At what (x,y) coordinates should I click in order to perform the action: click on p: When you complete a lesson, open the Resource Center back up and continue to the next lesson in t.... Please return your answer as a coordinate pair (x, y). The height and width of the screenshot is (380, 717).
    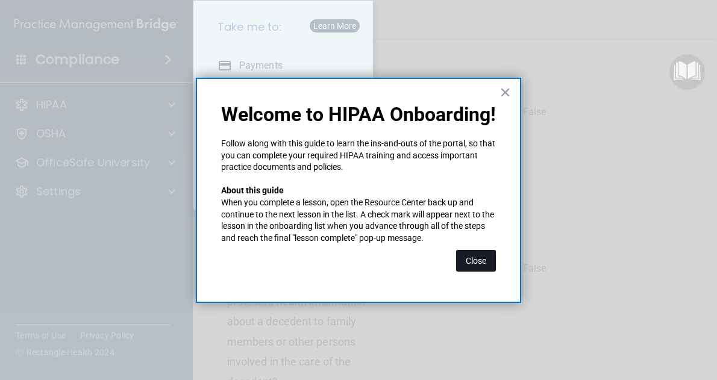
    Looking at the image, I should click on (359, 221).